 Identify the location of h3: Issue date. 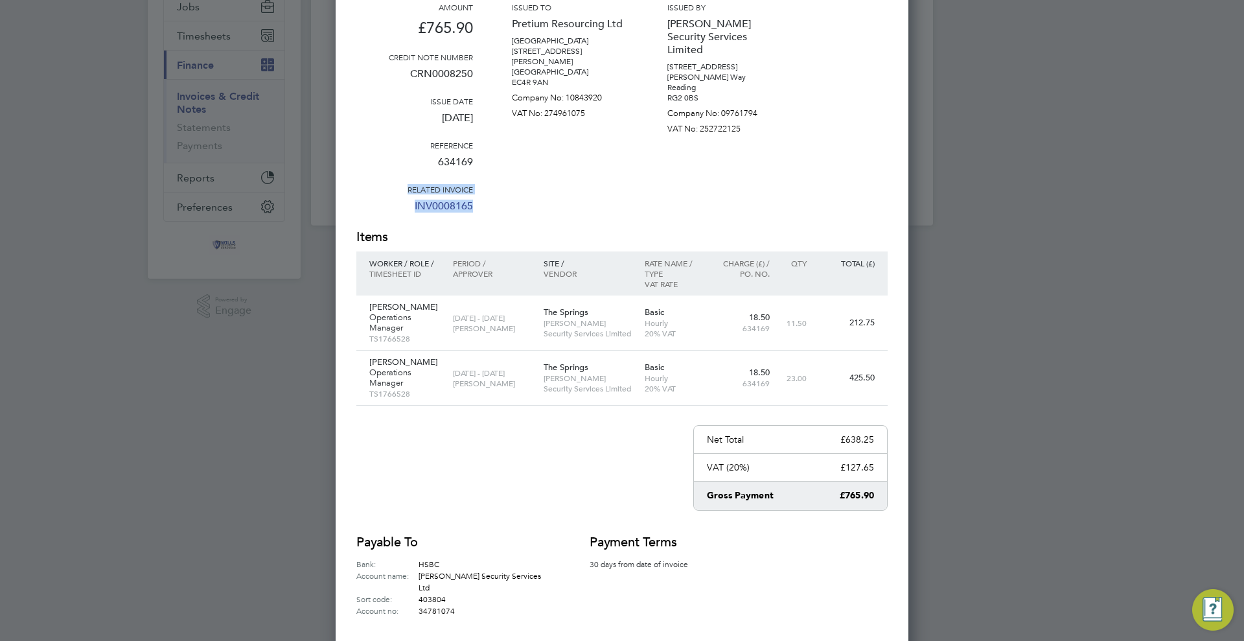
(415, 101).